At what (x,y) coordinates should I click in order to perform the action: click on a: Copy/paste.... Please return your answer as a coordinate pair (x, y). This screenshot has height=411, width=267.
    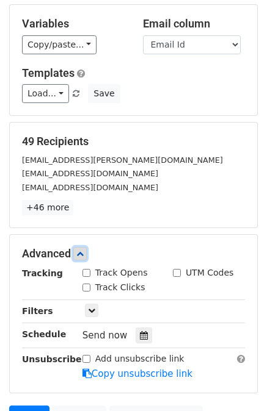
    Looking at the image, I should click on (59, 45).